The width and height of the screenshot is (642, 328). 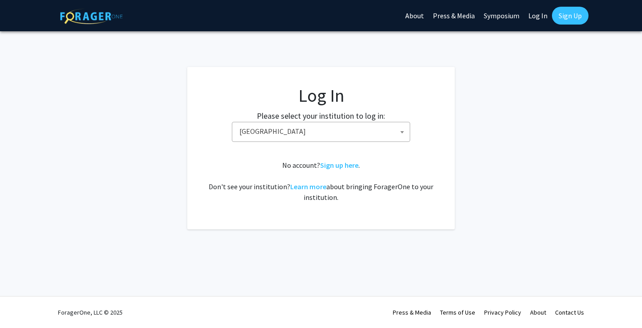 What do you see at coordinates (321, 116) in the screenshot?
I see `label: Please select your institution to log in:` at bounding box center [321, 116].